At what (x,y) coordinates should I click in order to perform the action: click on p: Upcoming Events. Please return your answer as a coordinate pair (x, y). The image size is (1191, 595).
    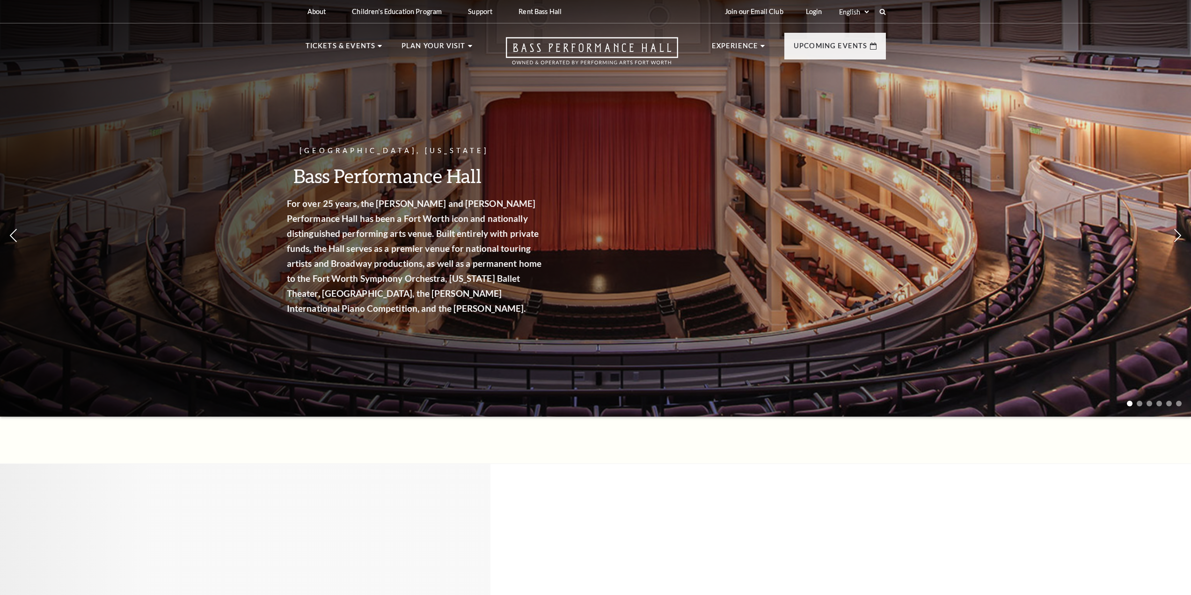
    Looking at the image, I should click on (831, 49).